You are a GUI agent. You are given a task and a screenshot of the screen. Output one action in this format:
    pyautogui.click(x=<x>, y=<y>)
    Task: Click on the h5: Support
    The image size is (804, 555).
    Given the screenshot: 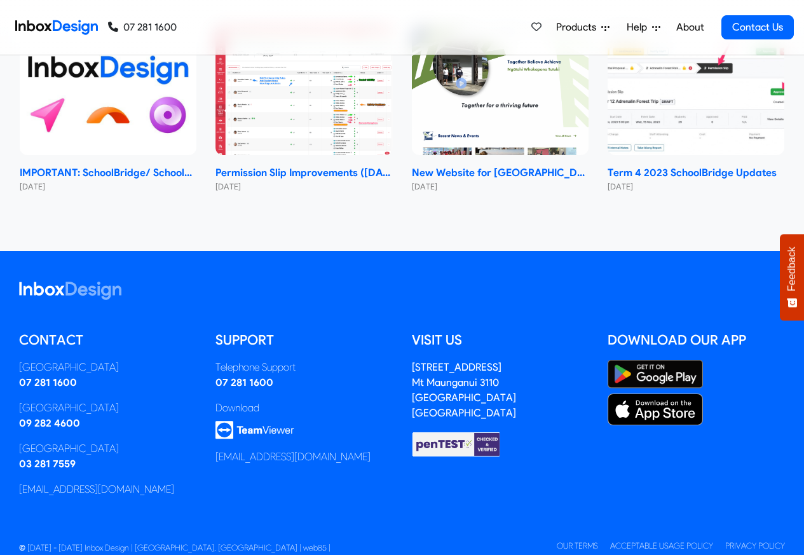 What is the action you would take?
    pyautogui.click(x=304, y=340)
    